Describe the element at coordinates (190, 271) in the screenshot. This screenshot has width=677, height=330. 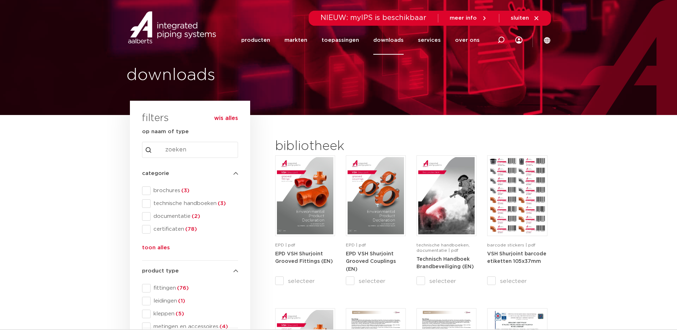
I see `h4: product type` at that location.